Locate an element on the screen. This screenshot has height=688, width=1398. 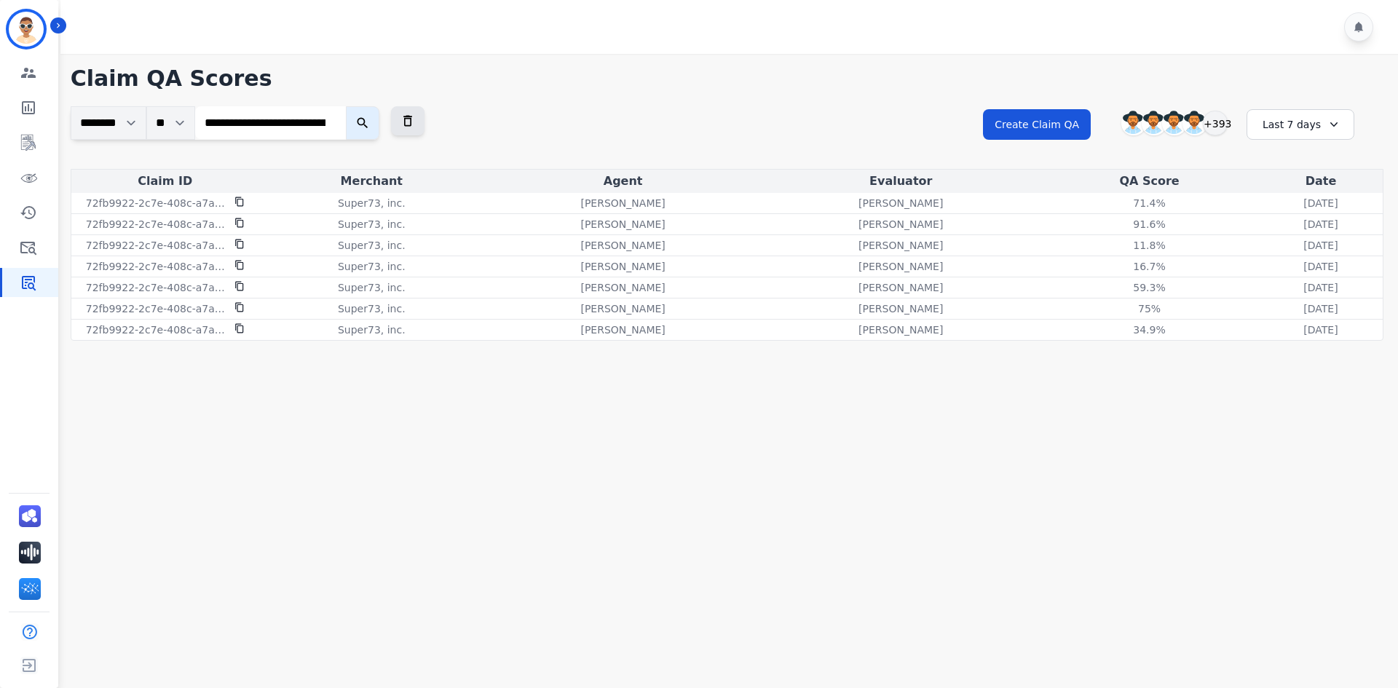
div: 75% is located at coordinates (1149, 309).